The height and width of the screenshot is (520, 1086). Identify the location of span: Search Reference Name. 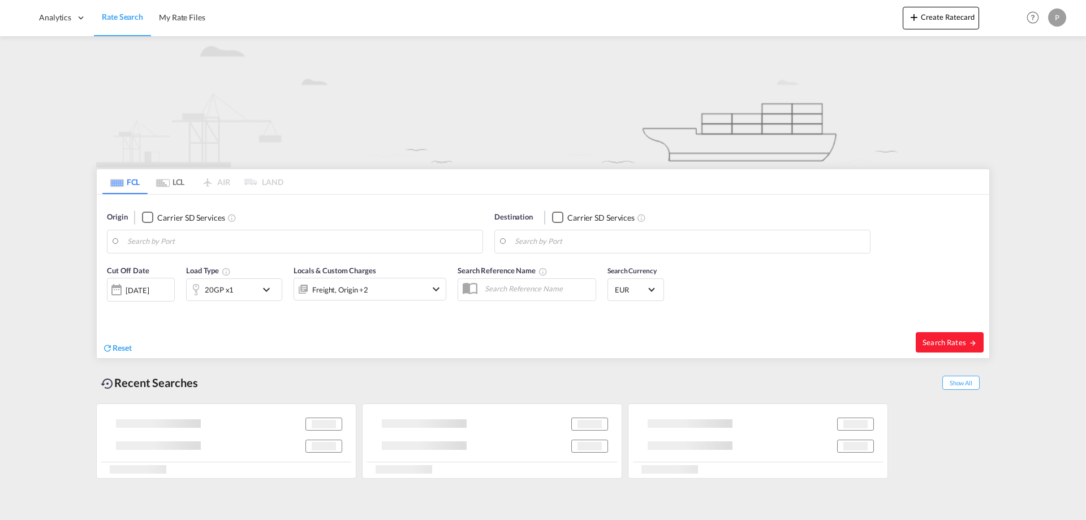
(502, 270).